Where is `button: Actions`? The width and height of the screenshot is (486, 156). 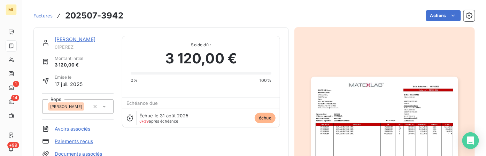
button: Actions is located at coordinates (443, 16).